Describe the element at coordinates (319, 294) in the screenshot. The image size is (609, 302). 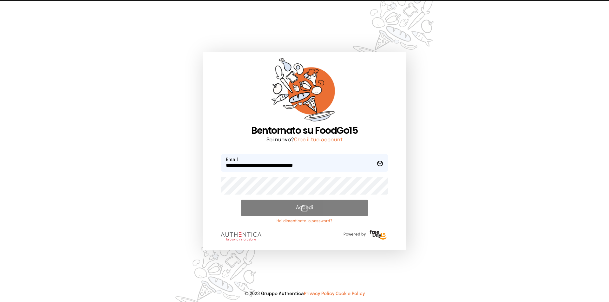
I see `a: Privacy Policy` at that location.